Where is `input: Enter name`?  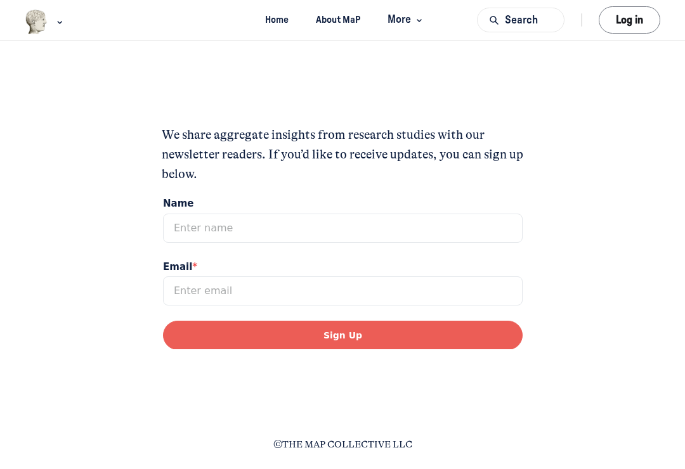 input: Enter name is located at coordinates (181, 44).